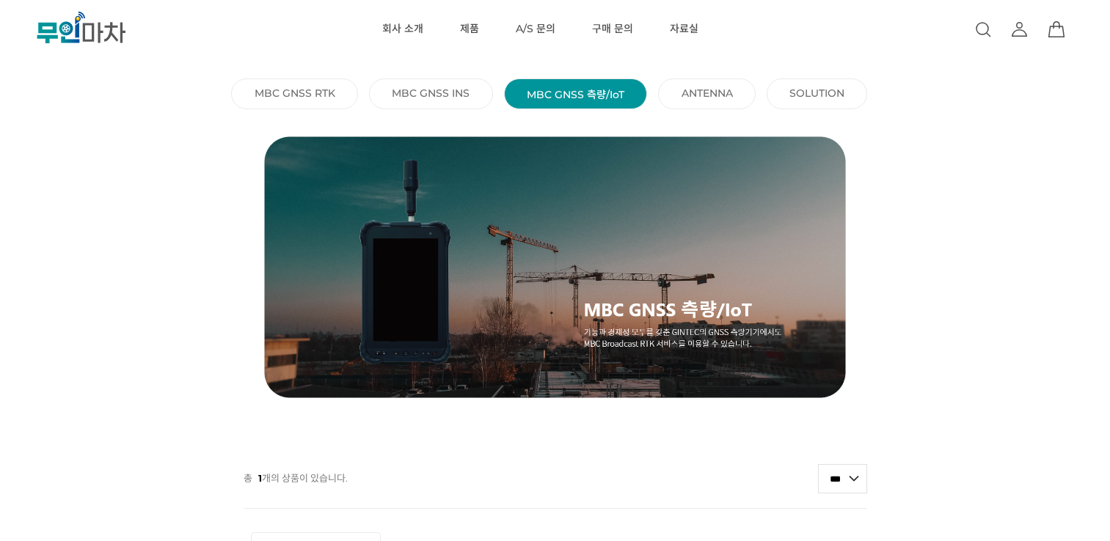 The height and width of the screenshot is (541, 1110). Describe the element at coordinates (707, 93) in the screenshot. I see `a: ANTENNA` at that location.